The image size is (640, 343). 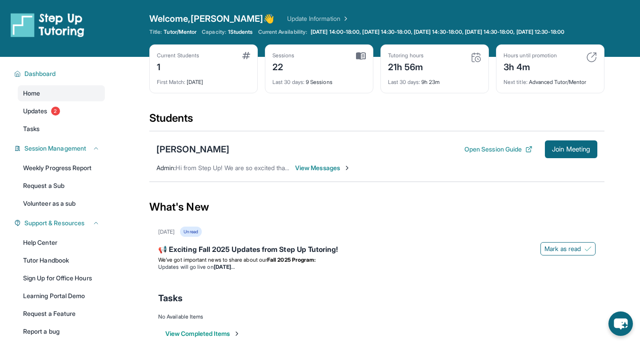 I want to click on span: Tutor/Mentor, so click(x=180, y=32).